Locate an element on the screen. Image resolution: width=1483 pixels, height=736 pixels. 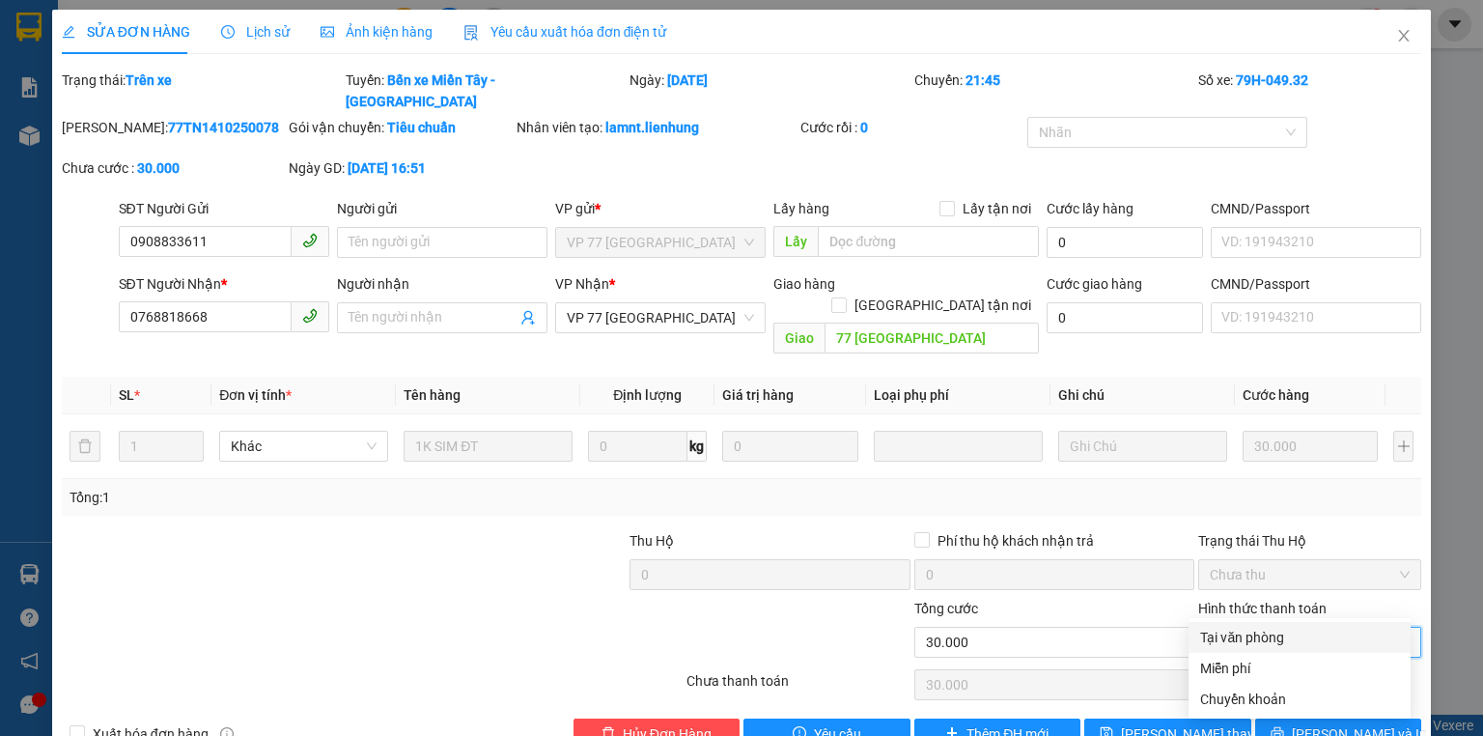
button: Close is located at coordinates (1404, 37).